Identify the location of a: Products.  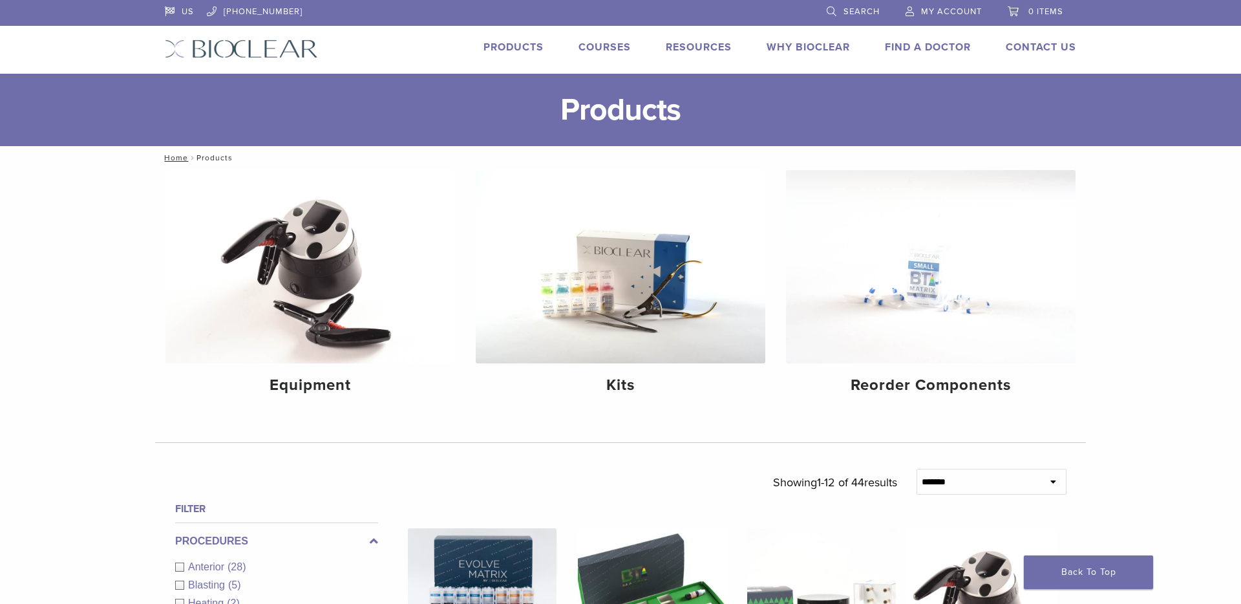
(513, 47).